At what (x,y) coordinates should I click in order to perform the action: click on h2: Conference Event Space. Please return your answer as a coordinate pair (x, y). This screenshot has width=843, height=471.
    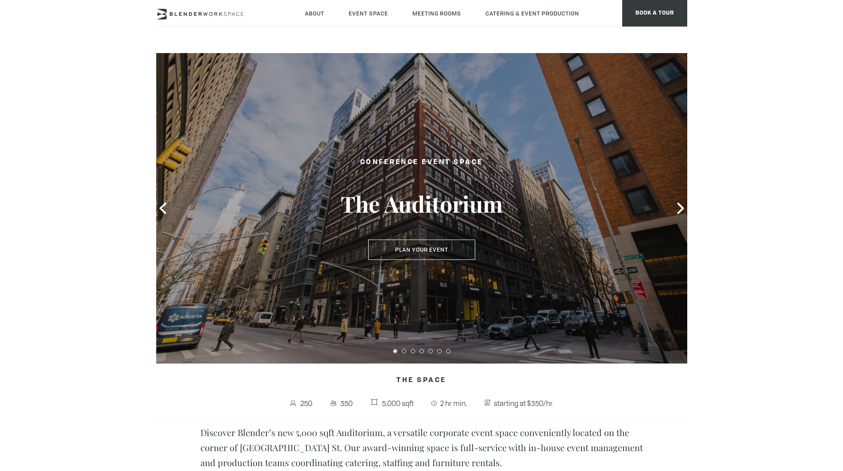
    Looking at the image, I should click on (422, 162).